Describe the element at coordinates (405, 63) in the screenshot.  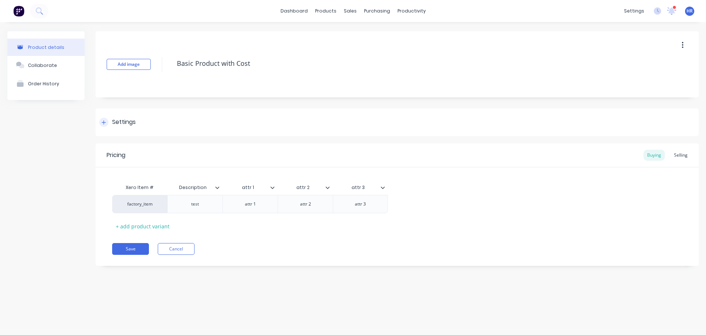
I see `textarea: Basic Product with Cost` at that location.